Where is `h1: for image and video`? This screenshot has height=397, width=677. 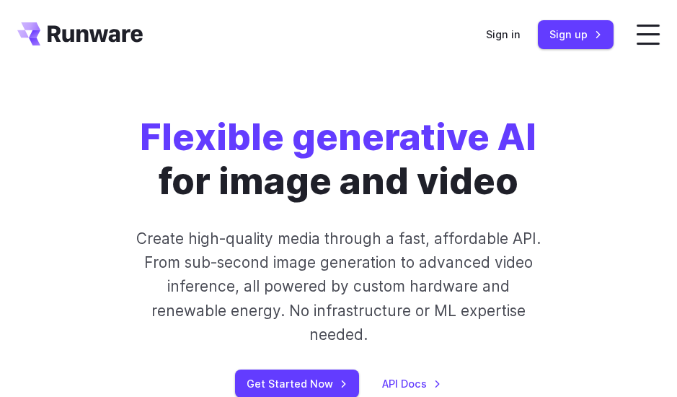 h1: for image and video is located at coordinates (338, 159).